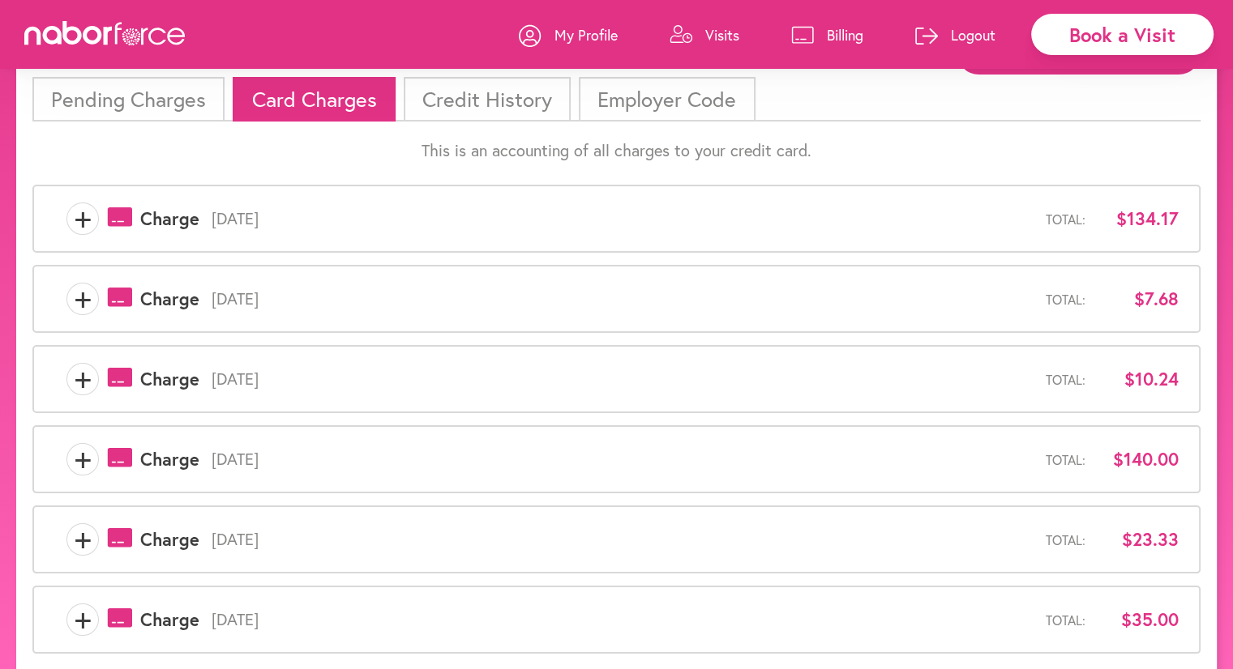 The image size is (1233, 669). I want to click on li: Employer Code, so click(666, 99).